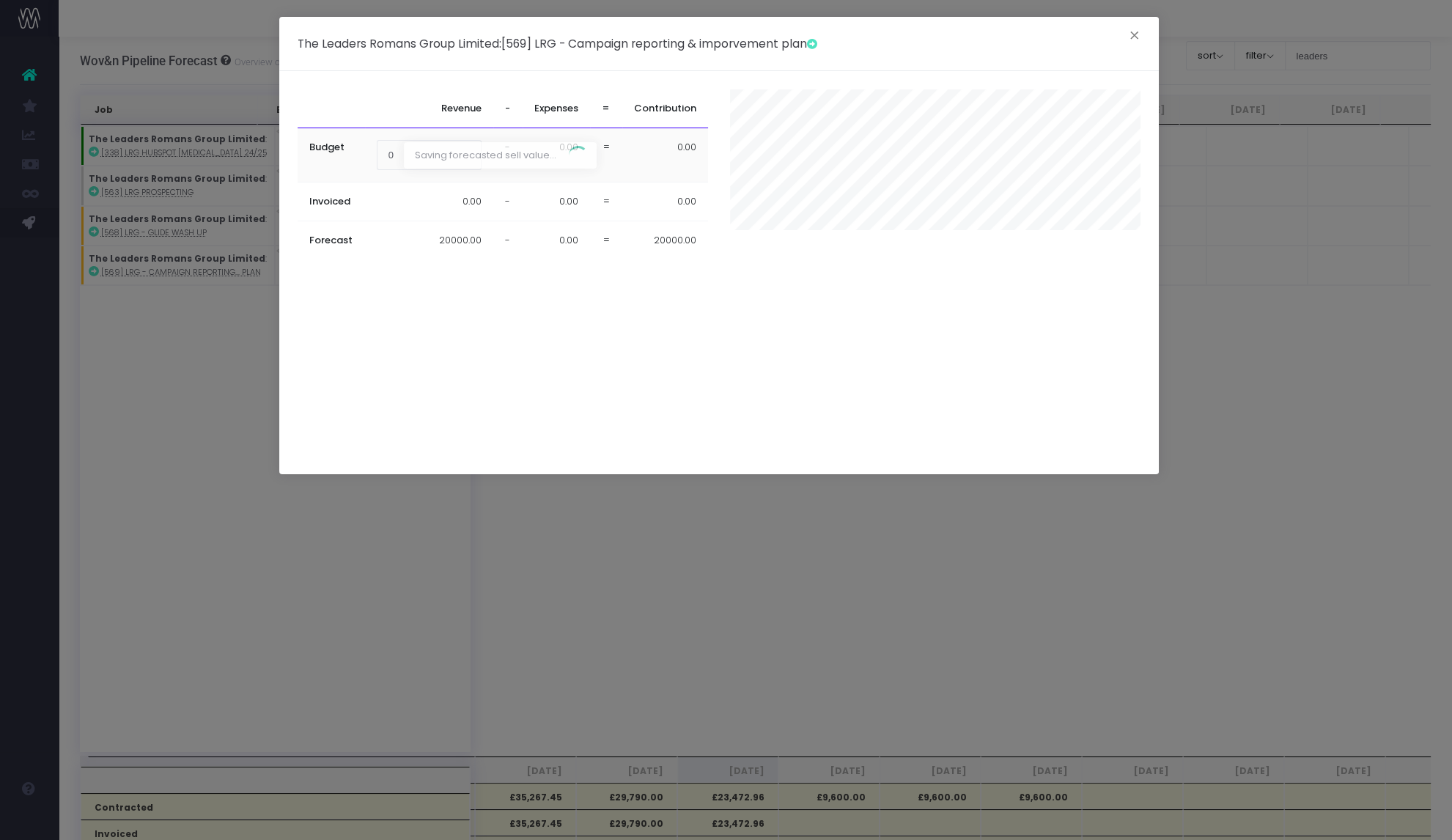 The width and height of the screenshot is (1452, 840). What do you see at coordinates (556, 109) in the screenshot?
I see `th: Expenses` at bounding box center [556, 109].